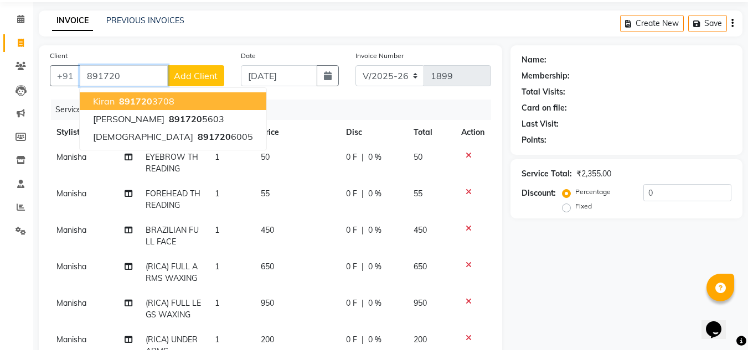  Describe the element at coordinates (172, 163) in the screenshot. I see `span: EYEBROW THREADING` at that location.